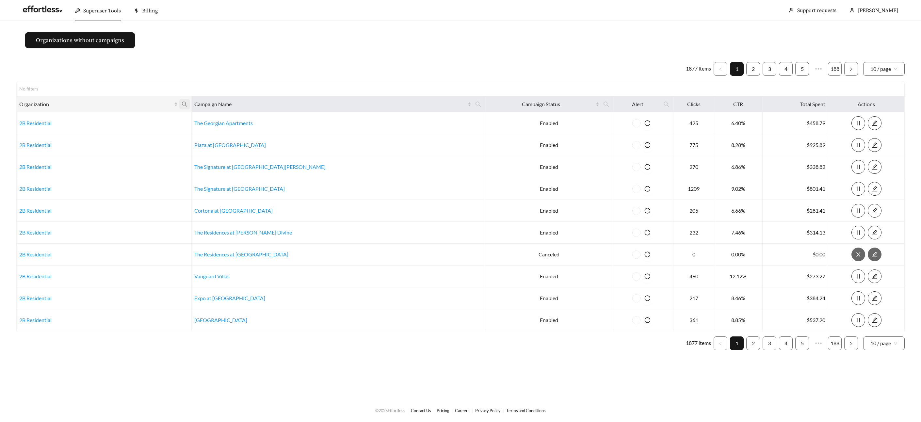 The width and height of the screenshot is (921, 422). Describe the element at coordinates (738, 189) in the screenshot. I see `td: 9.02%` at that location.